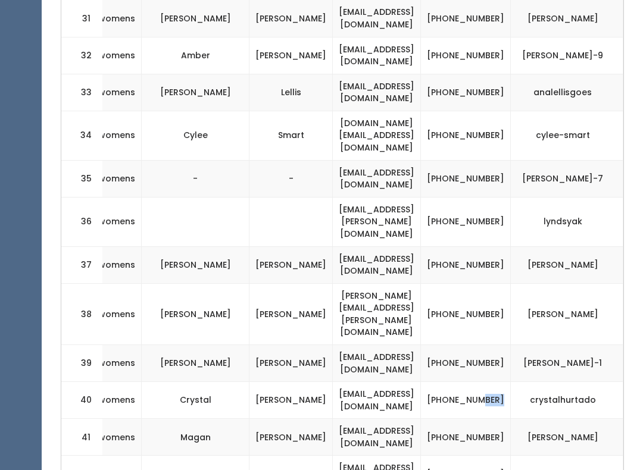 This screenshot has height=470, width=643. Describe the element at coordinates (82, 136) in the screenshot. I see `td: 34` at that location.